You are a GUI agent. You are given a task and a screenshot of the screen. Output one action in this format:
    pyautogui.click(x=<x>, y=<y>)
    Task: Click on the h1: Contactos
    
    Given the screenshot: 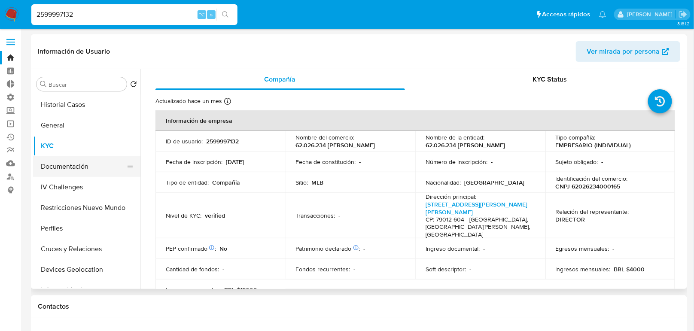 What is the action you would take?
    pyautogui.click(x=359, y=306)
    